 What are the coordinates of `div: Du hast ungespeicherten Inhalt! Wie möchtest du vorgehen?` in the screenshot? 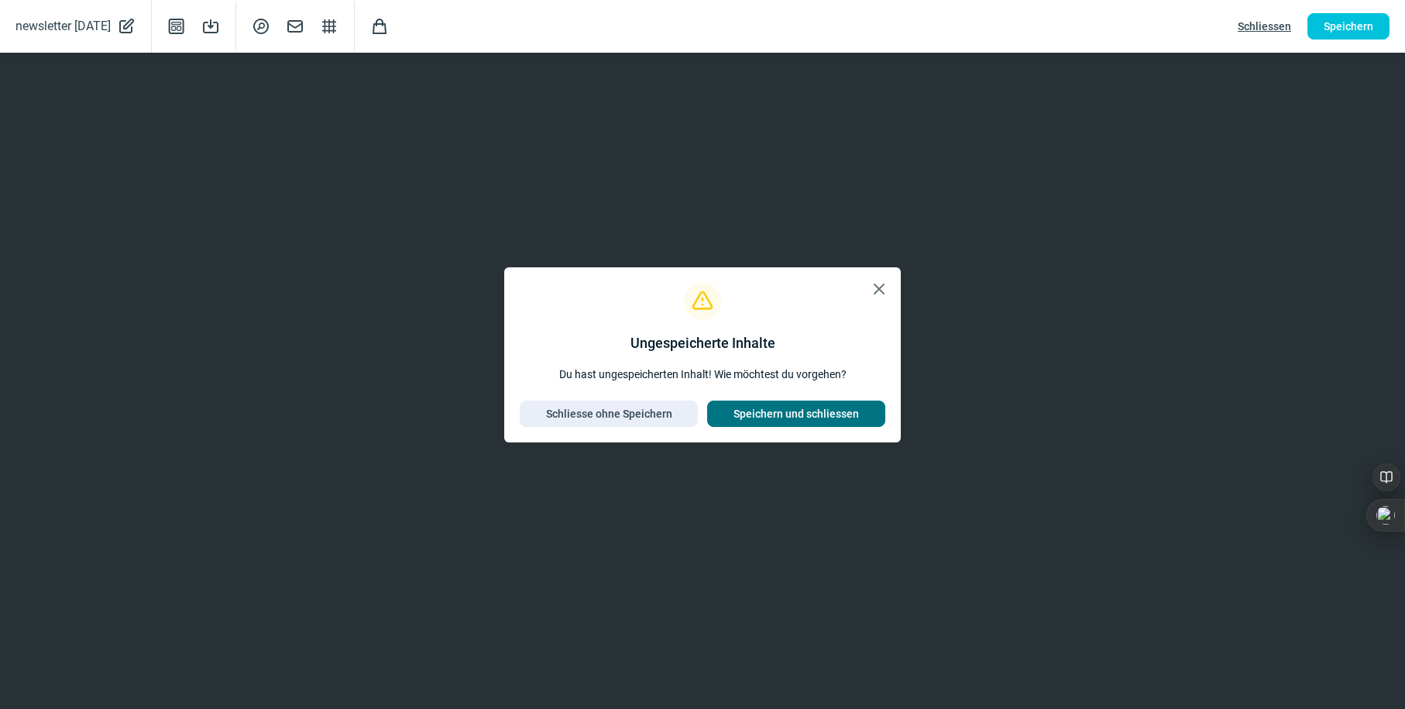 It's located at (703, 374).